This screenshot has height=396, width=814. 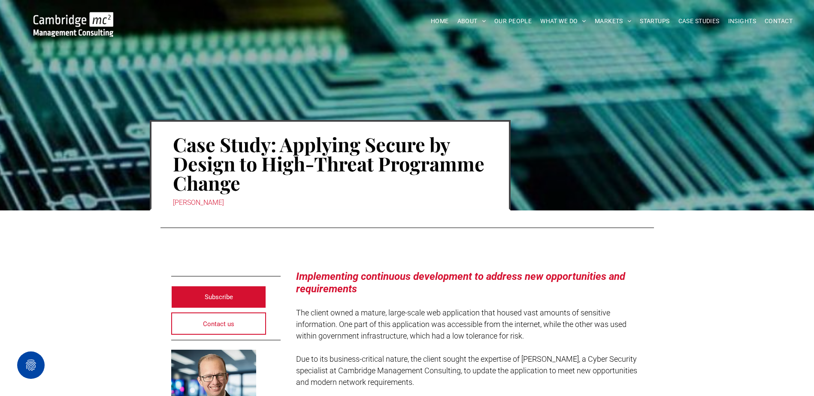 What do you see at coordinates (563, 21) in the screenshot?
I see `a: WHAT WE DO` at bounding box center [563, 21].